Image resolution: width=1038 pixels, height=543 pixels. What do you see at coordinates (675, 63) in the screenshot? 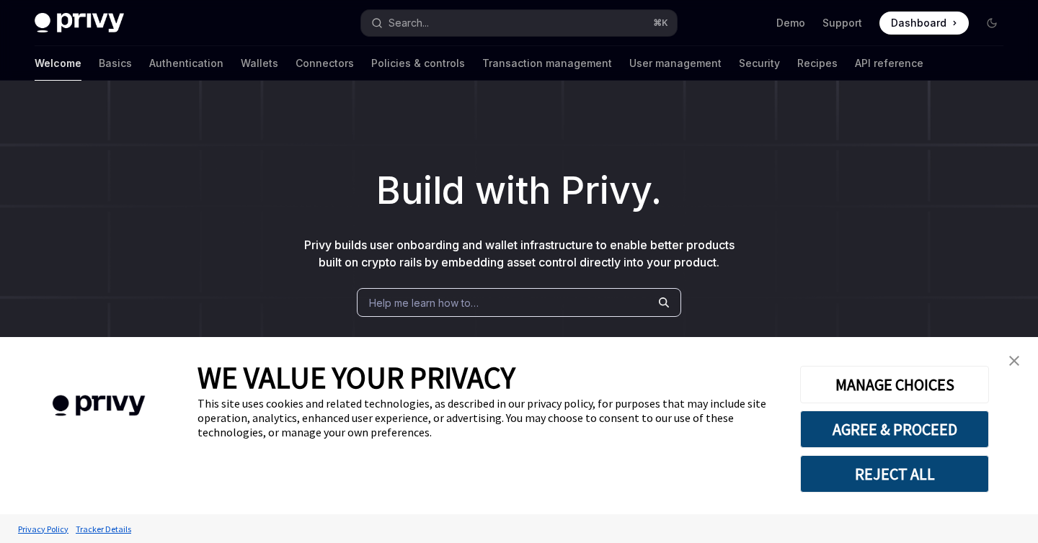
I see `a: User management` at bounding box center [675, 63].